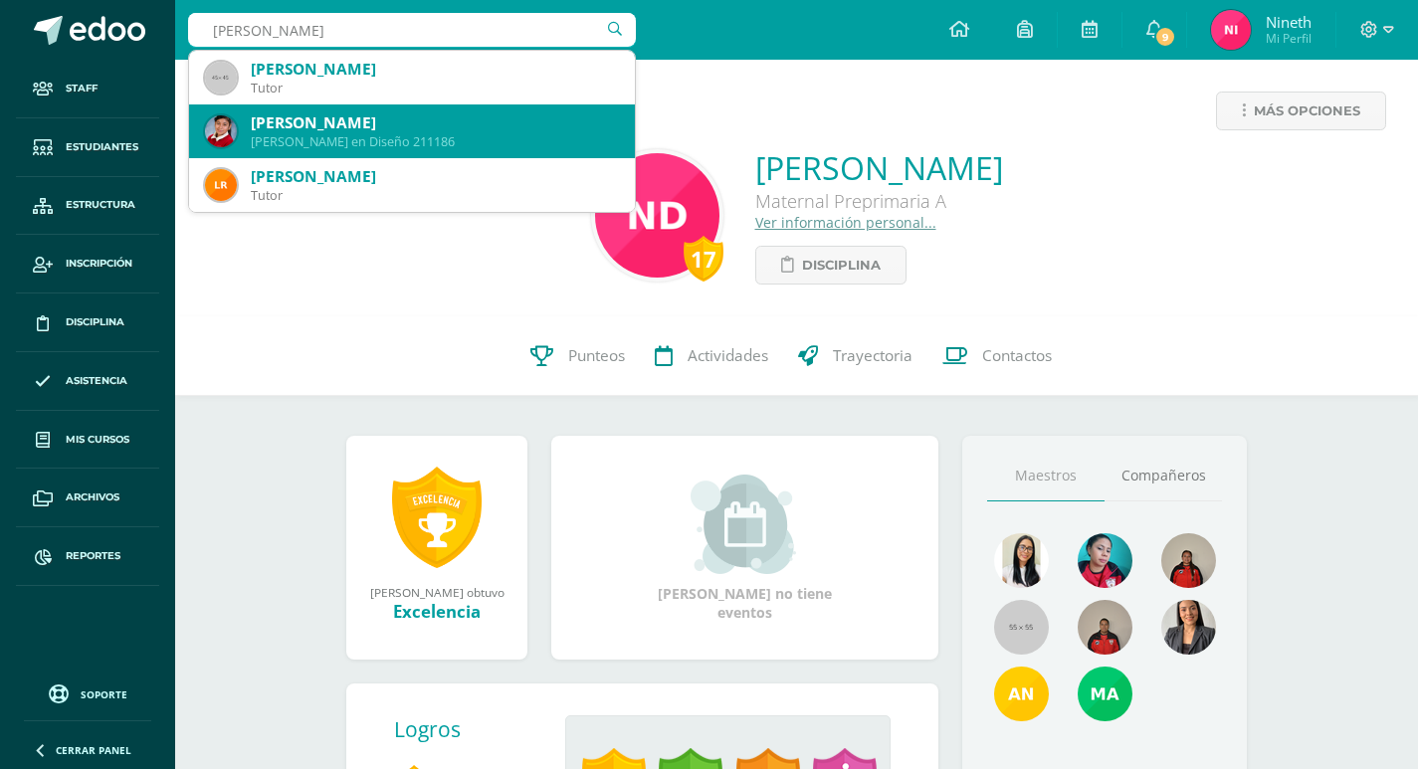 Image resolution: width=1418 pixels, height=769 pixels. I want to click on a: Soporte, so click(88, 693).